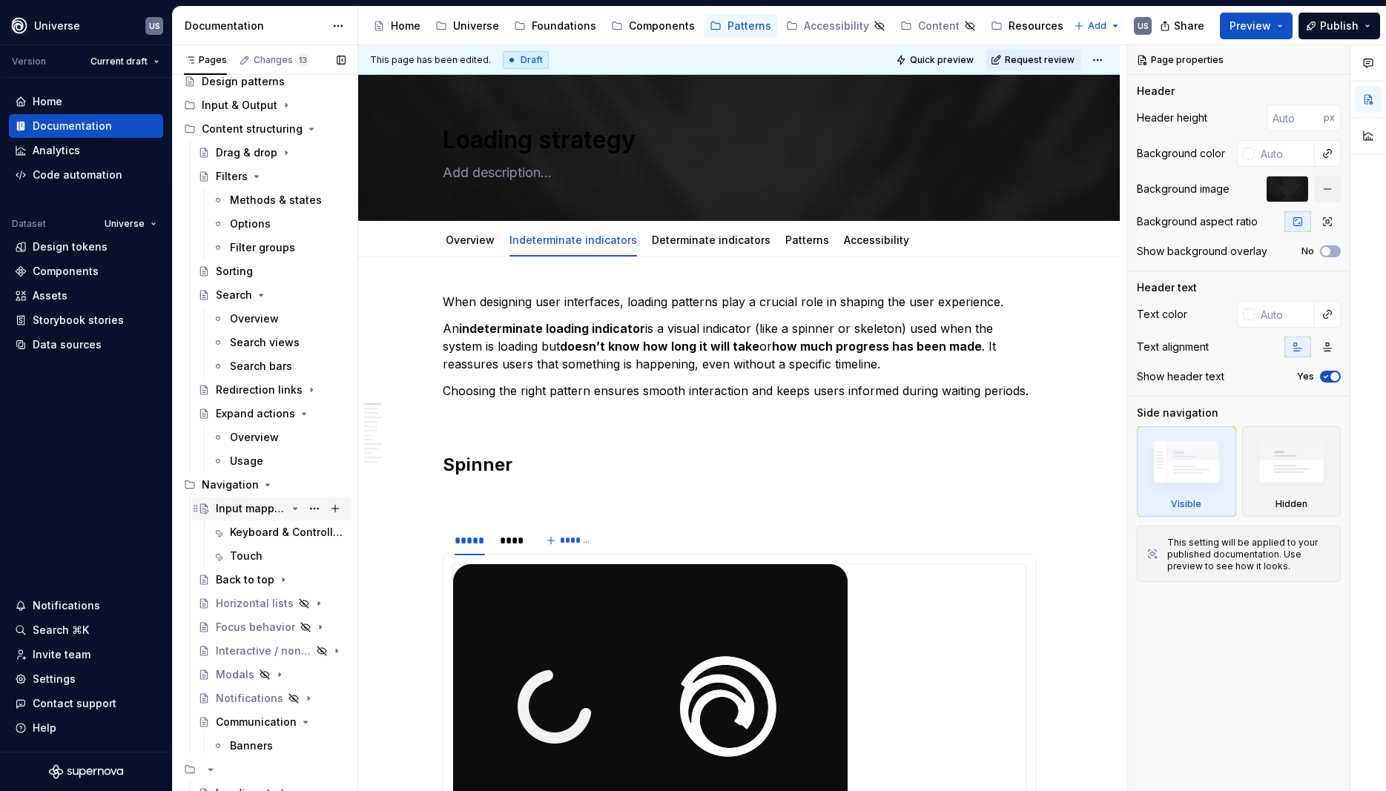 Image resolution: width=1386 pixels, height=791 pixels. What do you see at coordinates (1173, 347) in the screenshot?
I see `div: Text alignment` at bounding box center [1173, 347].